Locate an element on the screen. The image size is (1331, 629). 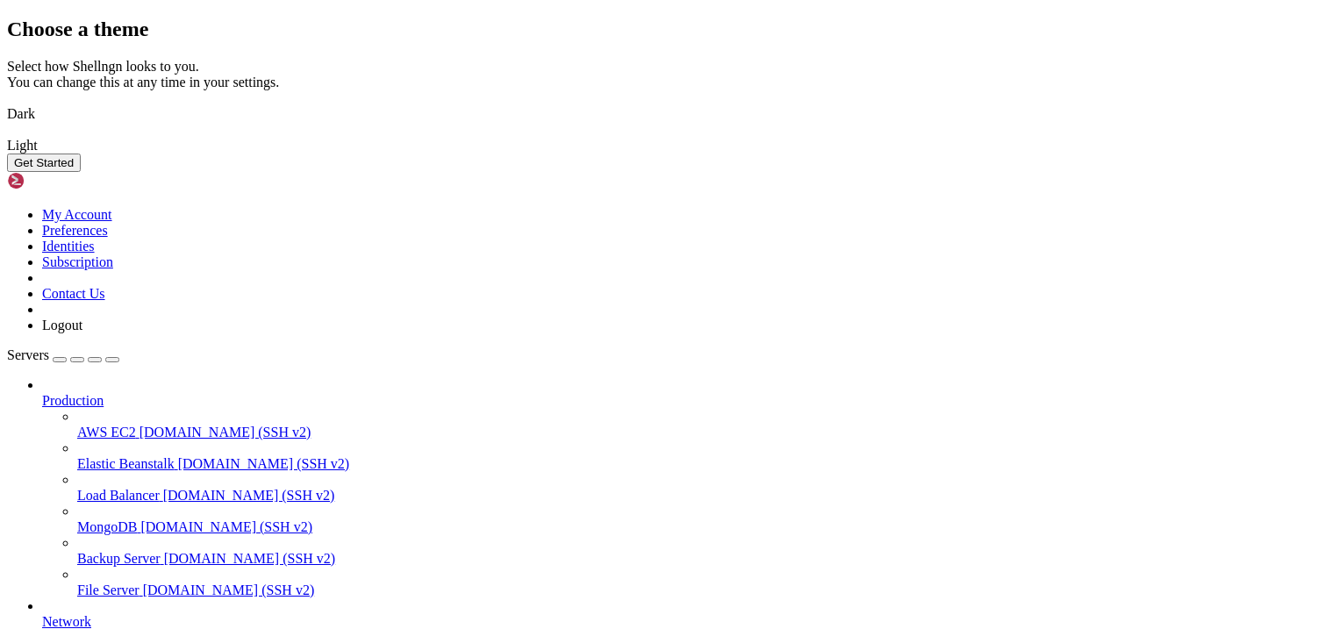
span: File Server is located at coordinates (108, 589).